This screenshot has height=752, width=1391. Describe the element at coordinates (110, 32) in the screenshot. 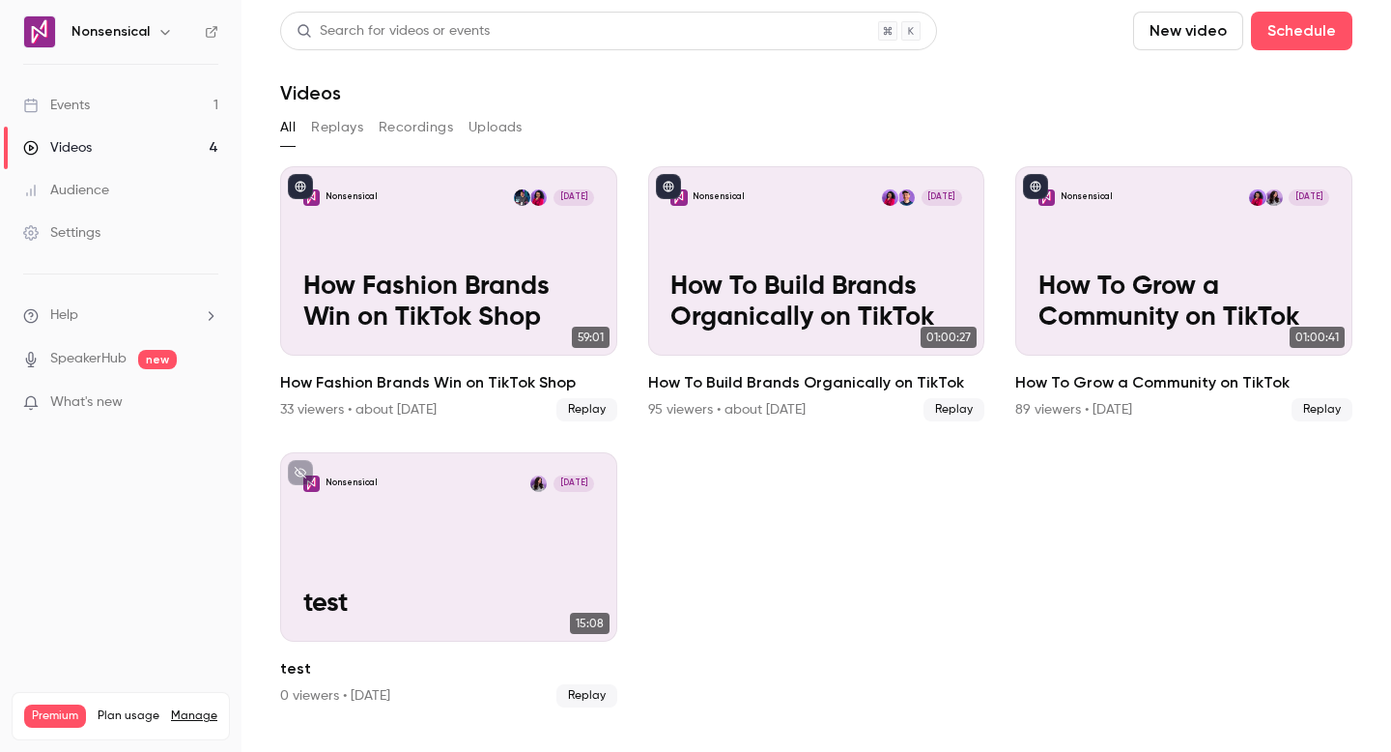

I see `h6: Nonsensical` at that location.